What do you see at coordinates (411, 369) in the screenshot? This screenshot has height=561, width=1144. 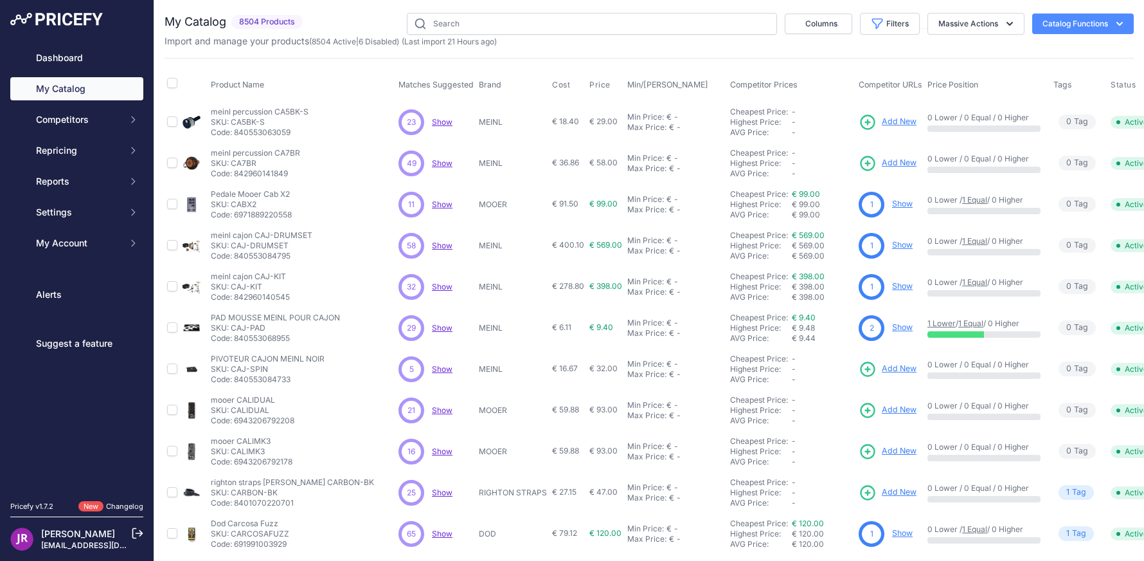 I see `span: 5` at bounding box center [411, 369].